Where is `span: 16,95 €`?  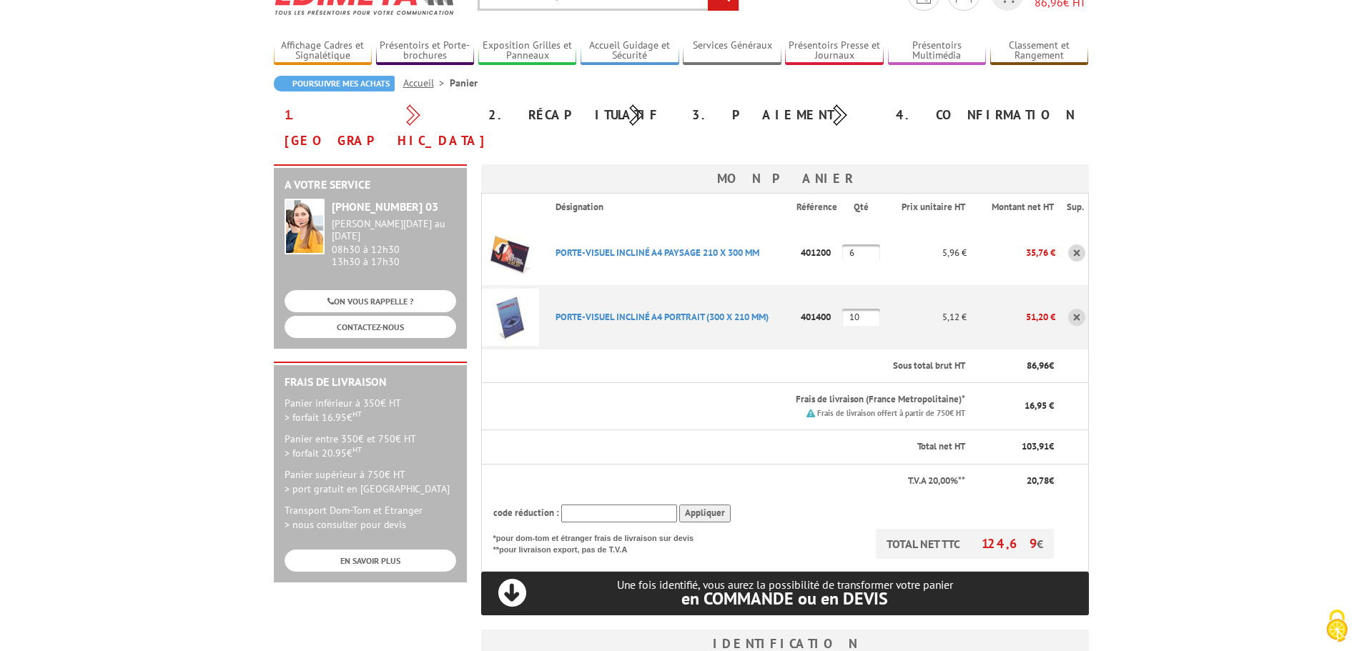
span: 16,95 € is located at coordinates (1039, 405).